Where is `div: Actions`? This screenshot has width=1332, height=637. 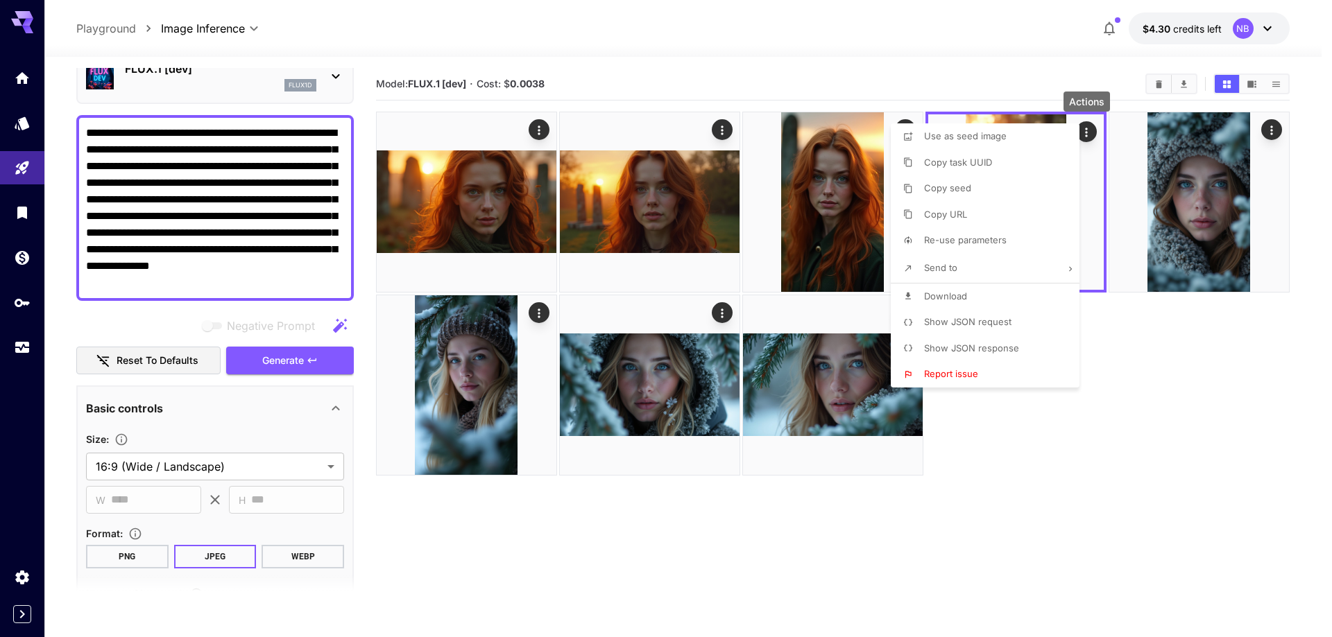
div: Actions is located at coordinates (1086, 101).